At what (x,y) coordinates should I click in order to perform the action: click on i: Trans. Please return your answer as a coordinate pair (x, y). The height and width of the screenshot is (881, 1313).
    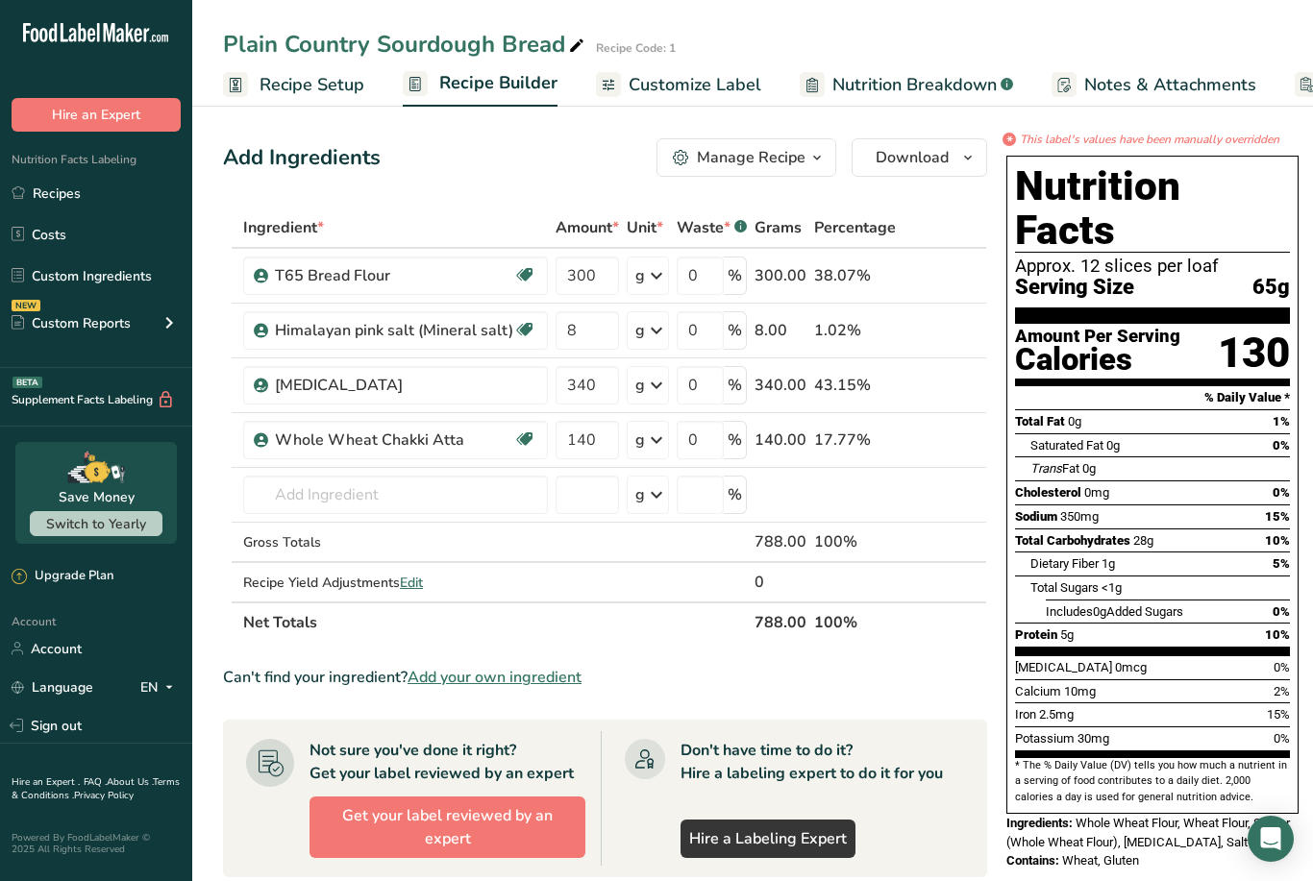
    Looking at the image, I should click on (1046, 468).